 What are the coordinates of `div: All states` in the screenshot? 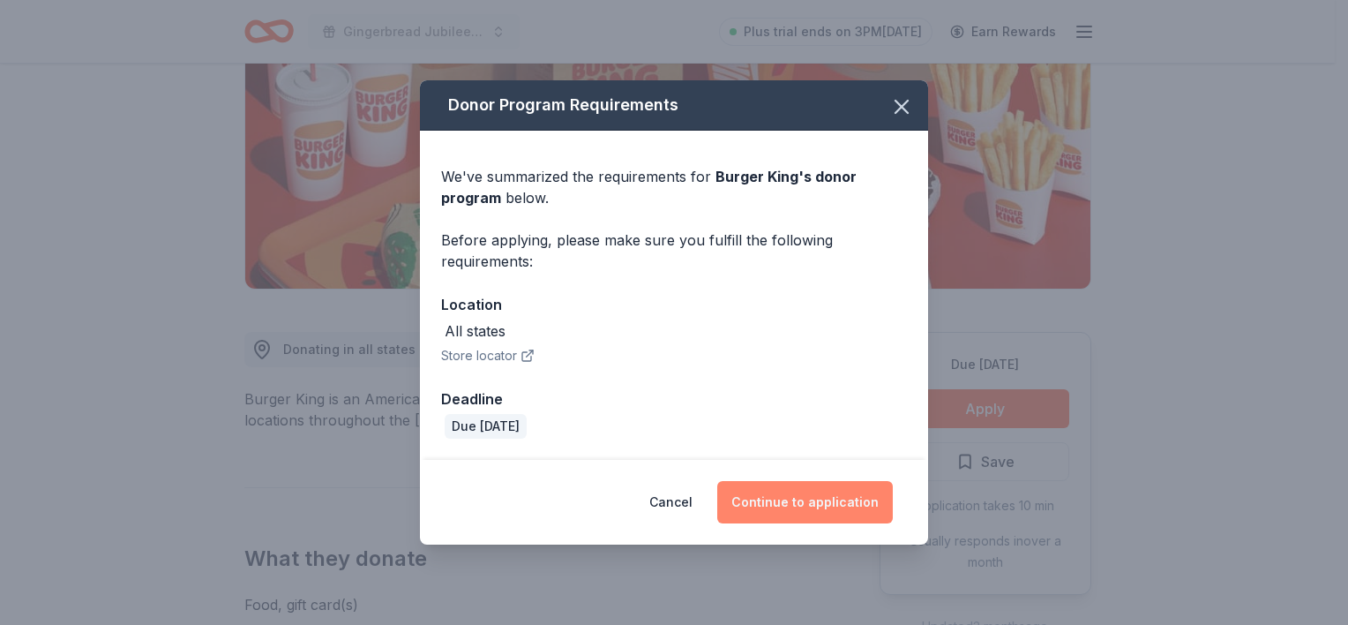 It's located at (475, 331).